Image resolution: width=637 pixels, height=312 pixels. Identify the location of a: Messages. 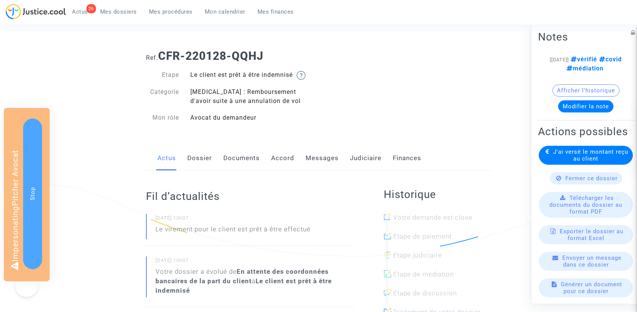
(322, 158).